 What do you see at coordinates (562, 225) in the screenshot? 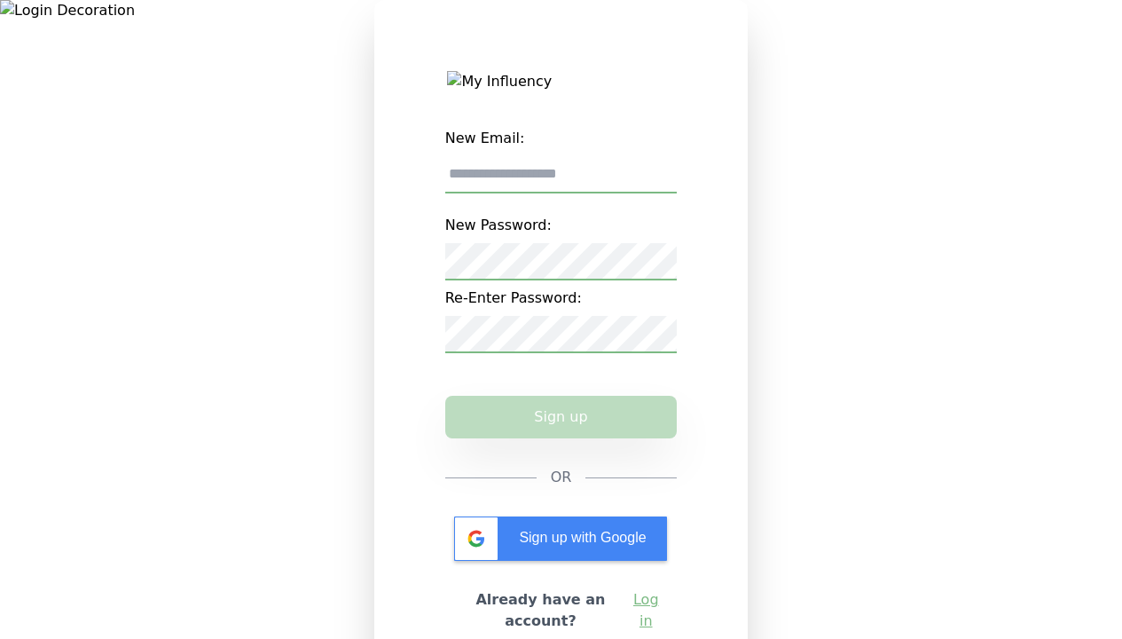
I see `label: New Password:` at bounding box center [562, 225].